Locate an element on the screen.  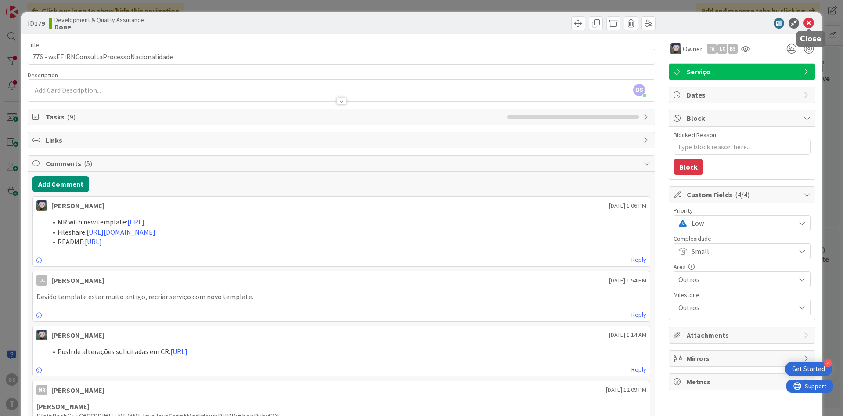
div: Open Get Started checklist, remaining modules: 4 is located at coordinates (809, 369).